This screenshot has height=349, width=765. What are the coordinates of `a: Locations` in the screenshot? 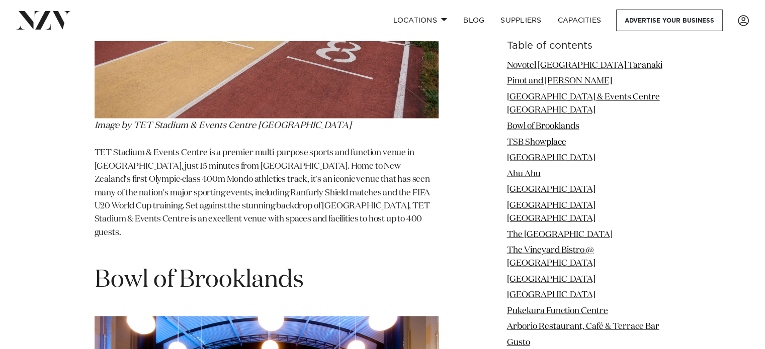 It's located at (420, 20).